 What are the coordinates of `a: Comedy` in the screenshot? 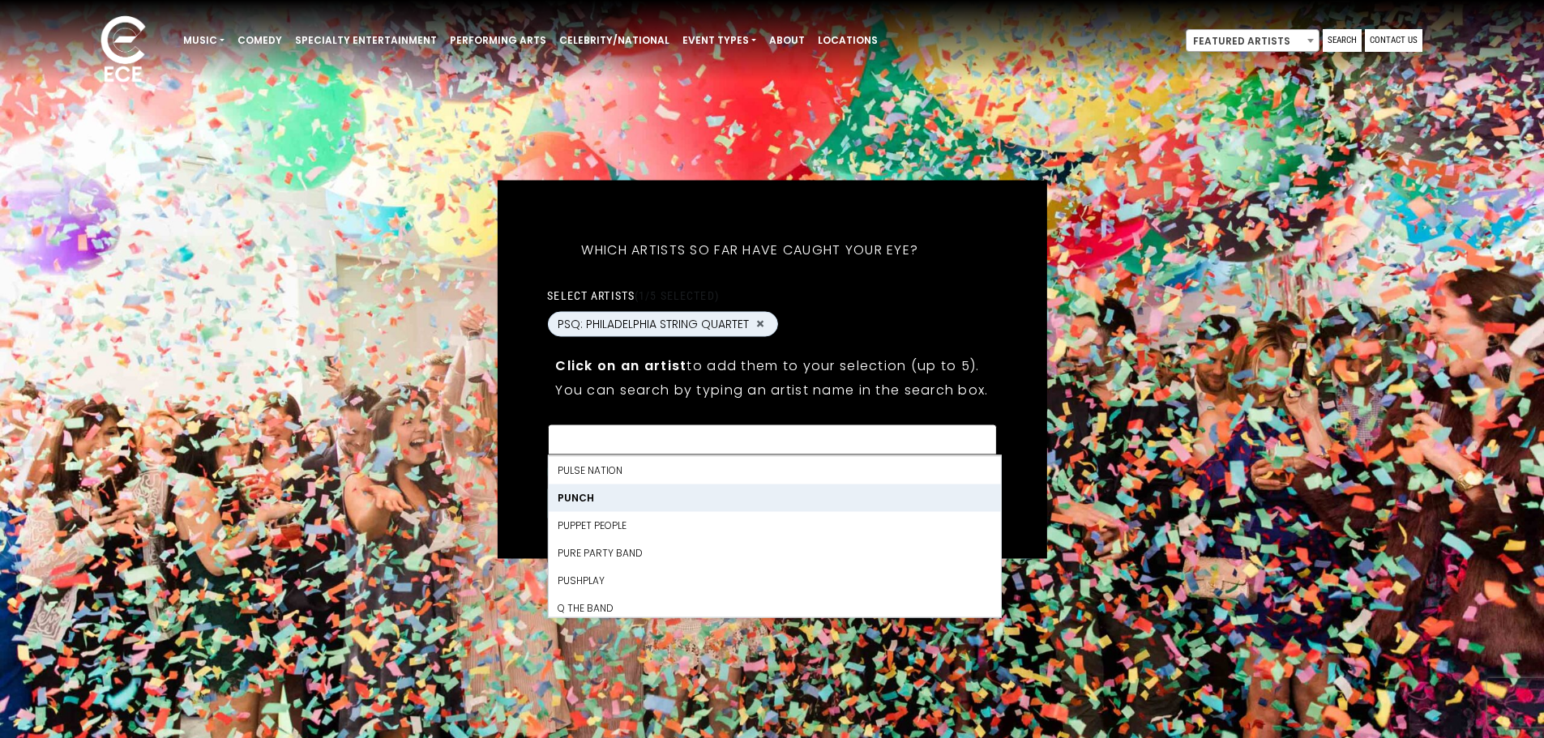 It's located at (259, 41).